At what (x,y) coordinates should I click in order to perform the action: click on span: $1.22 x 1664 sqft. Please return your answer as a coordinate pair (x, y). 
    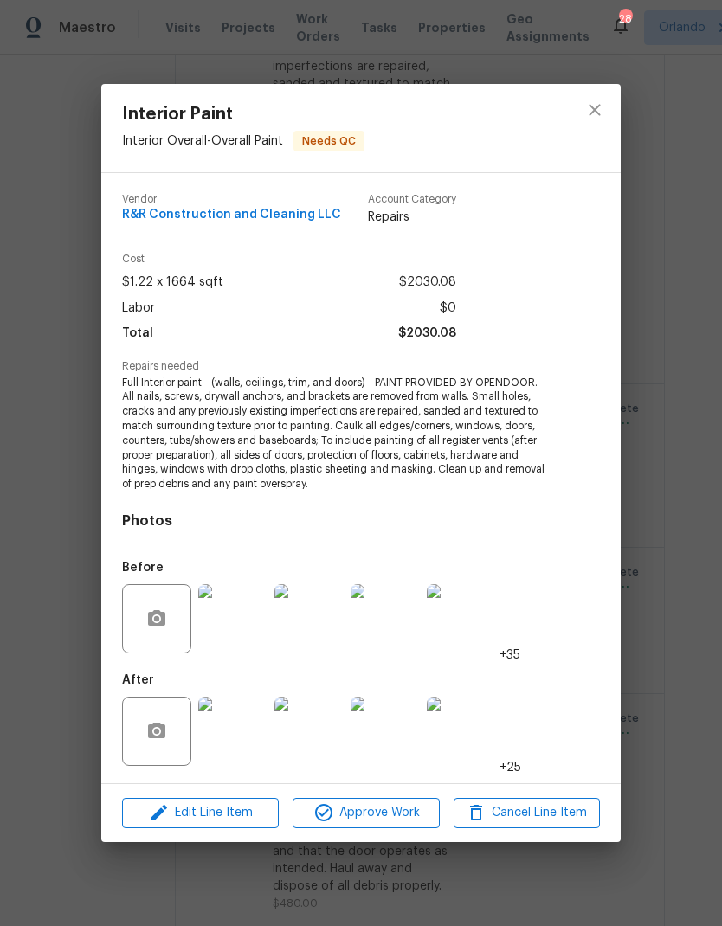
    Looking at the image, I should click on (172, 282).